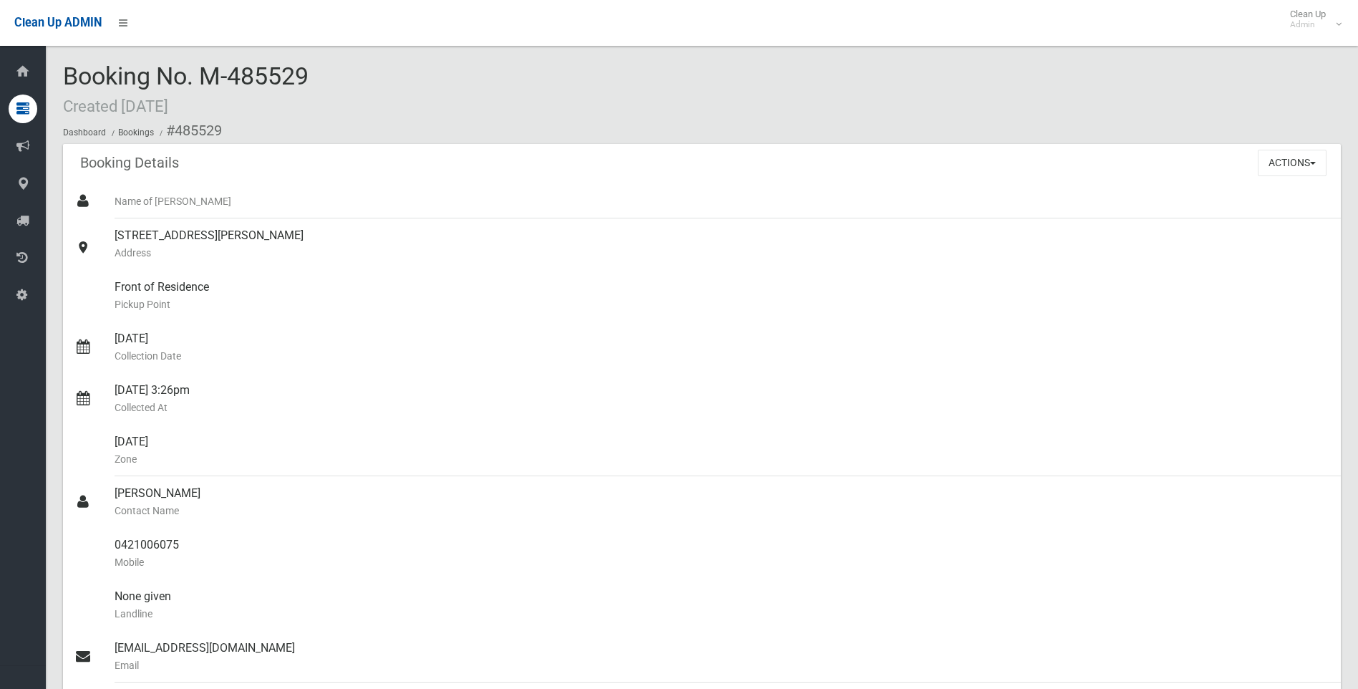  I want to click on button: Actions, so click(1292, 163).